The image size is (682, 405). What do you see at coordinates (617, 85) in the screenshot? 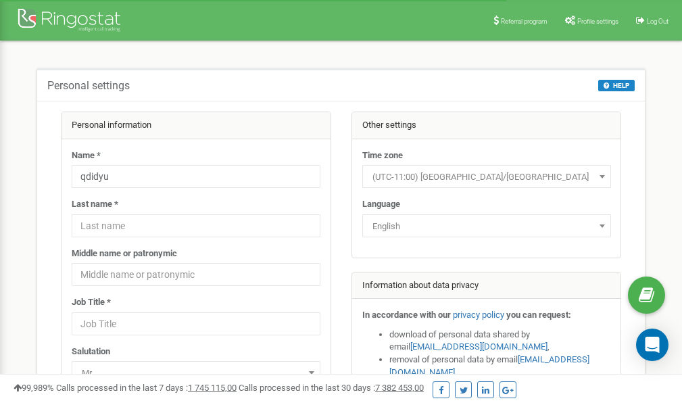
I see `button: HELP` at bounding box center [617, 85].